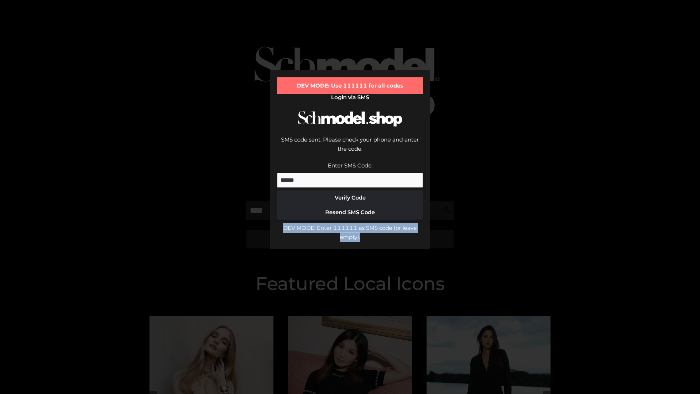 This screenshot has width=700, height=394. What do you see at coordinates (350, 86) in the screenshot?
I see `div: DEV MODE: Use 111111 for all codes` at bounding box center [350, 86].